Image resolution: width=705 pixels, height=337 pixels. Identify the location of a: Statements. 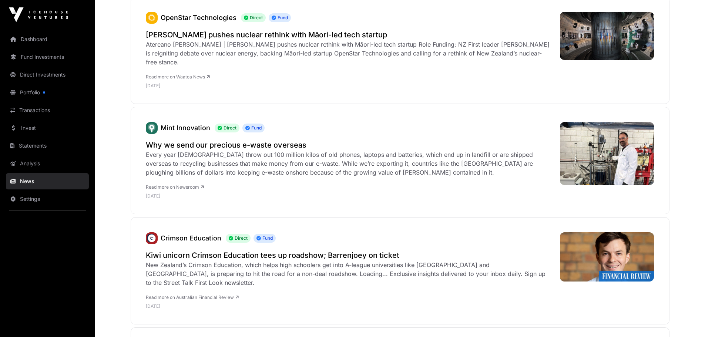
(47, 146).